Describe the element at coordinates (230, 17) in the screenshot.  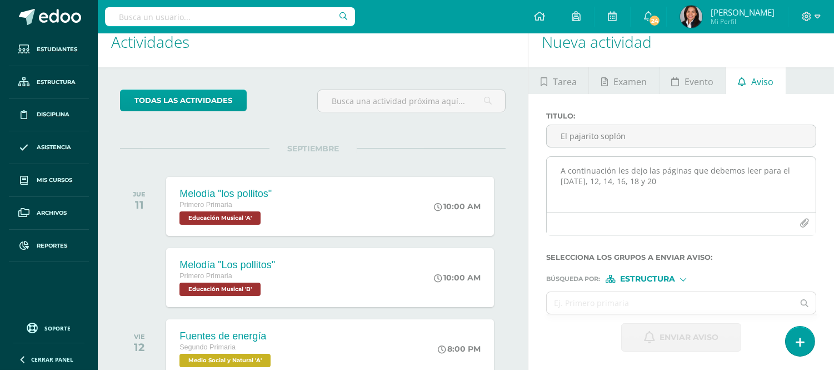
I see `input: Busca un usuario...` at that location.